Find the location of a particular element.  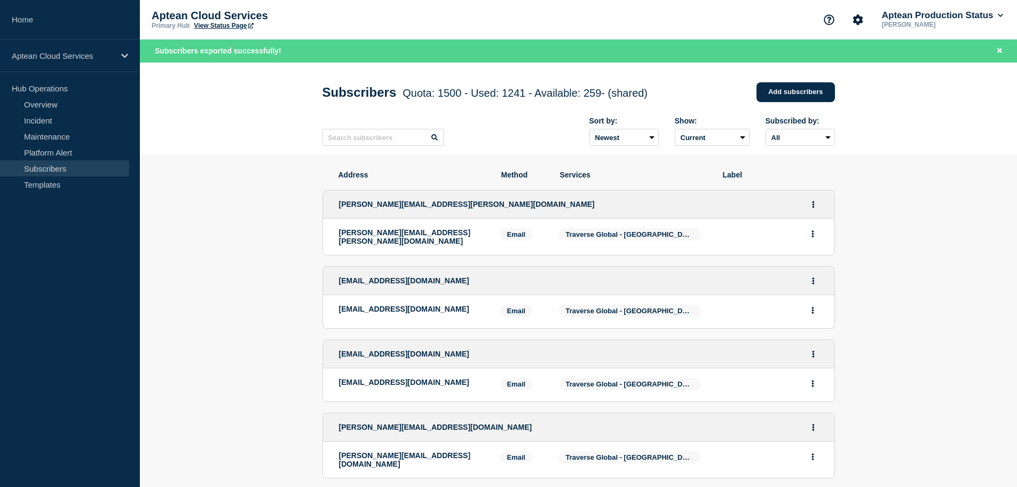

a: View Status Page is located at coordinates (223, 26).